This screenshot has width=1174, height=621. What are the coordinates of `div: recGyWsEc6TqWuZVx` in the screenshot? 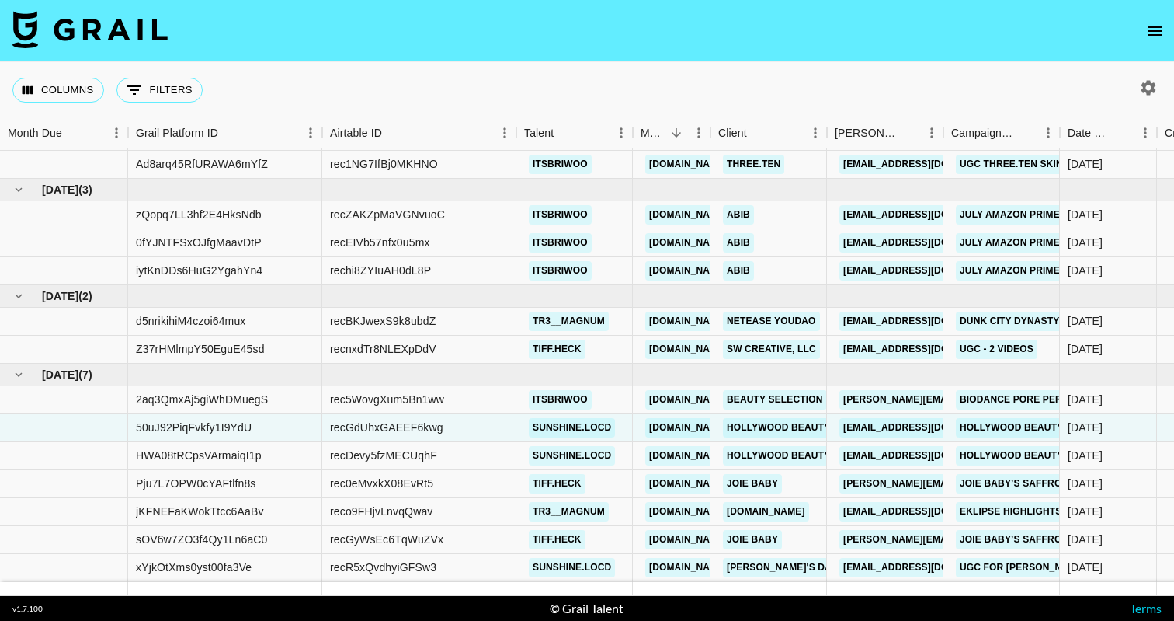 It's located at (387, 539).